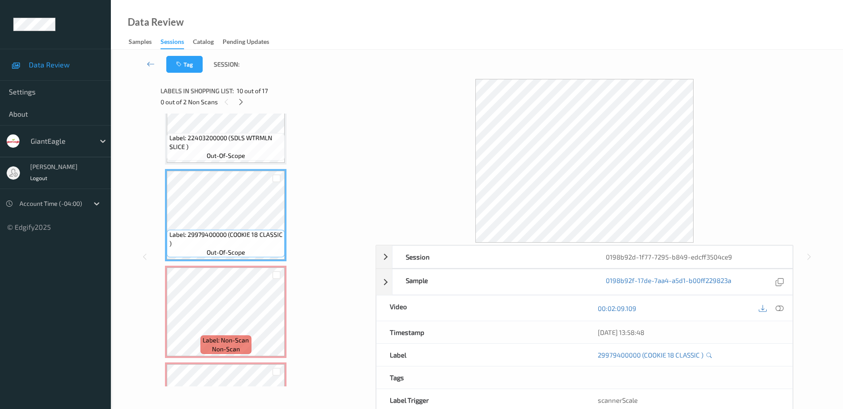  What do you see at coordinates (246, 43) in the screenshot?
I see `div: Pending Updates` at bounding box center [246, 43].